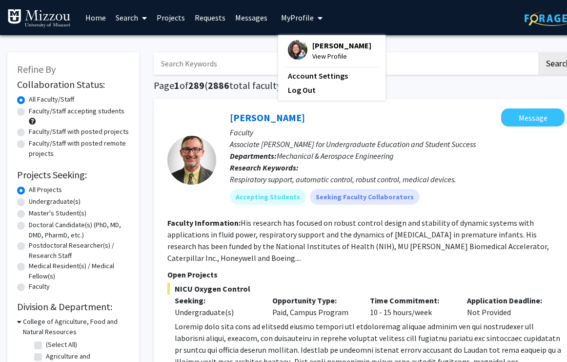 The image size is (567, 362). Describe the element at coordinates (73, 84) in the screenshot. I see `h2: Collaboration Status:` at that location.